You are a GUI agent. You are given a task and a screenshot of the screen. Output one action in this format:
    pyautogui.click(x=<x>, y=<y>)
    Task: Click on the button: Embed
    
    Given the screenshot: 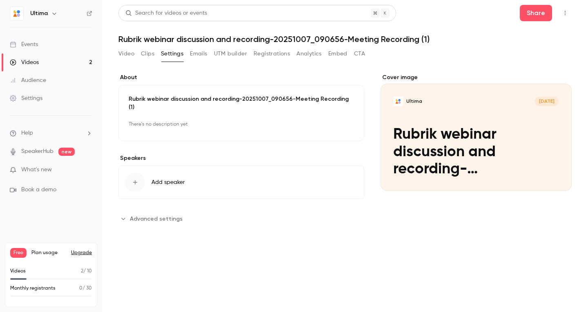 What is the action you would take?
    pyautogui.click(x=338, y=54)
    